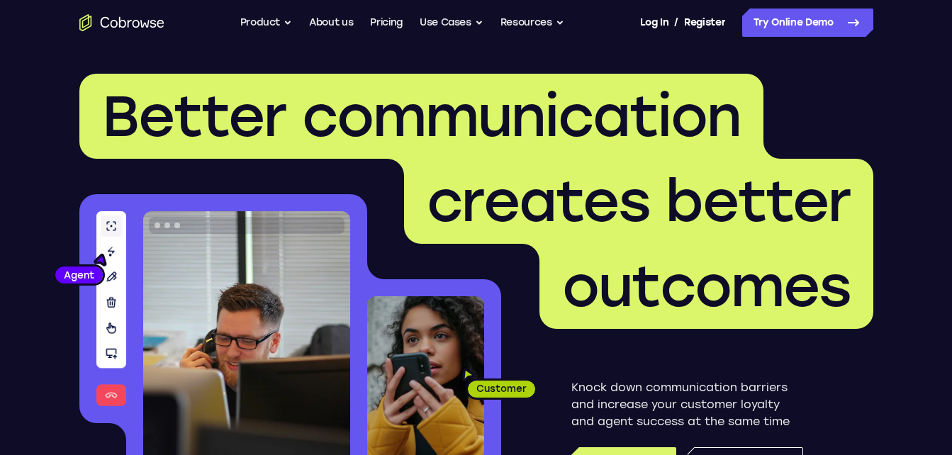  Describe the element at coordinates (639, 201) in the screenshot. I see `span: creates better` at that location.